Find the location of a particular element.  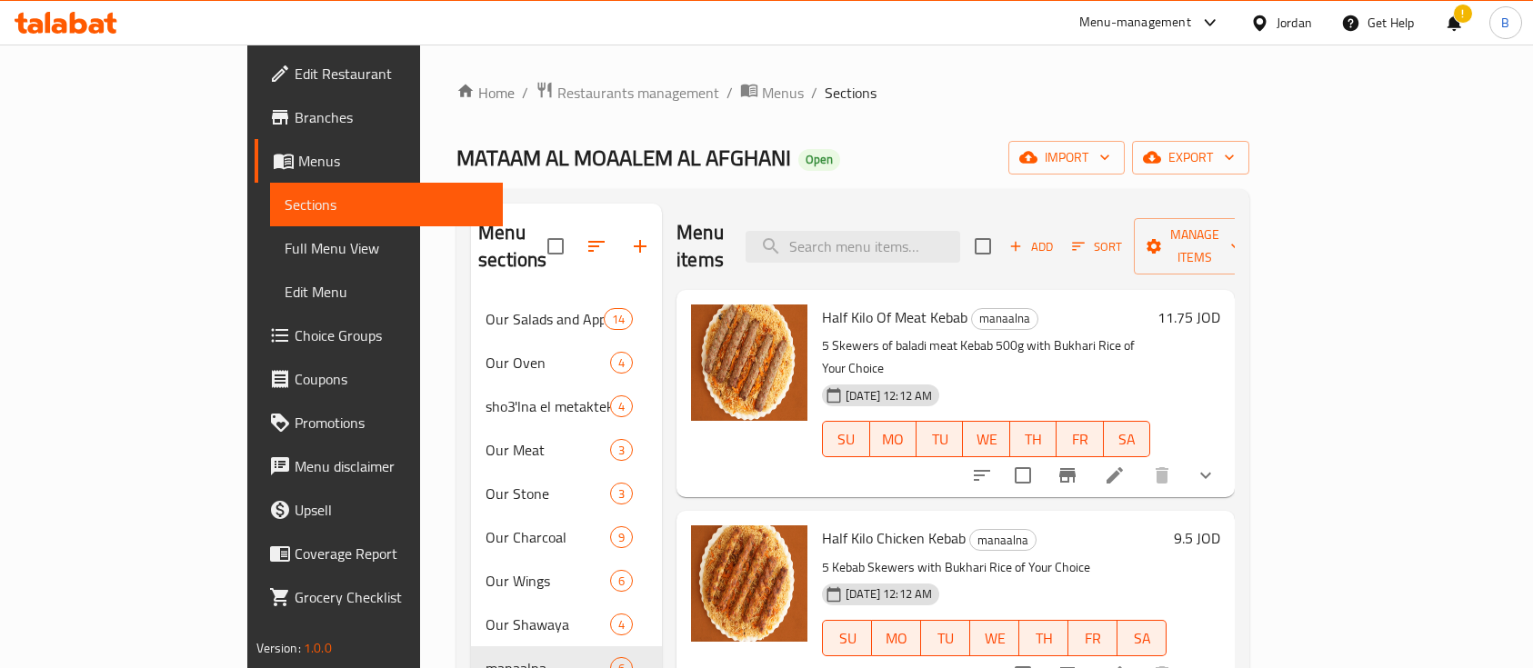

button: Branch-specific-item is located at coordinates (1067, 475).